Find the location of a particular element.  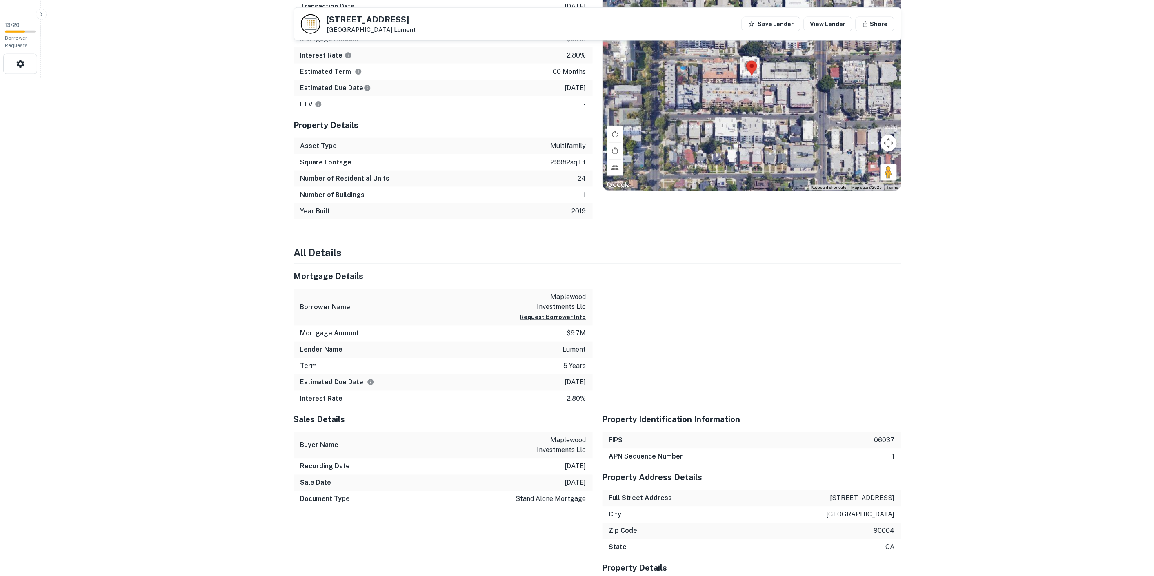

h6: Zip Code is located at coordinates (623, 532).